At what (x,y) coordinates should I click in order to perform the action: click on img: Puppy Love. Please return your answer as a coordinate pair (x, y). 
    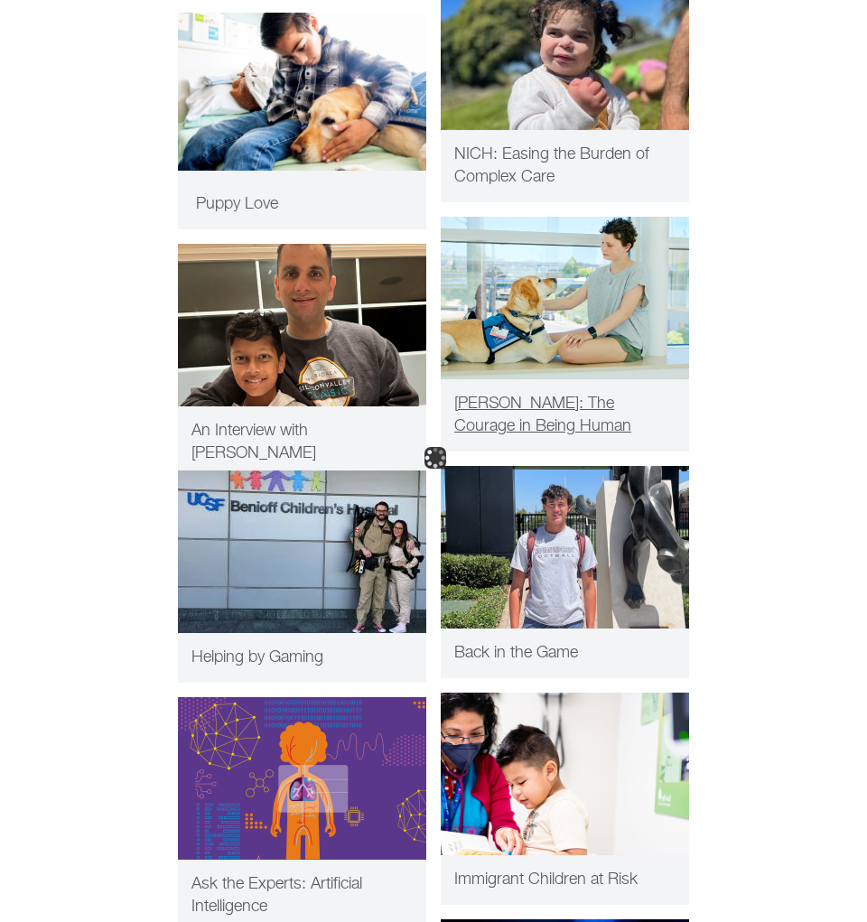
    Looking at the image, I should click on (302, 91).